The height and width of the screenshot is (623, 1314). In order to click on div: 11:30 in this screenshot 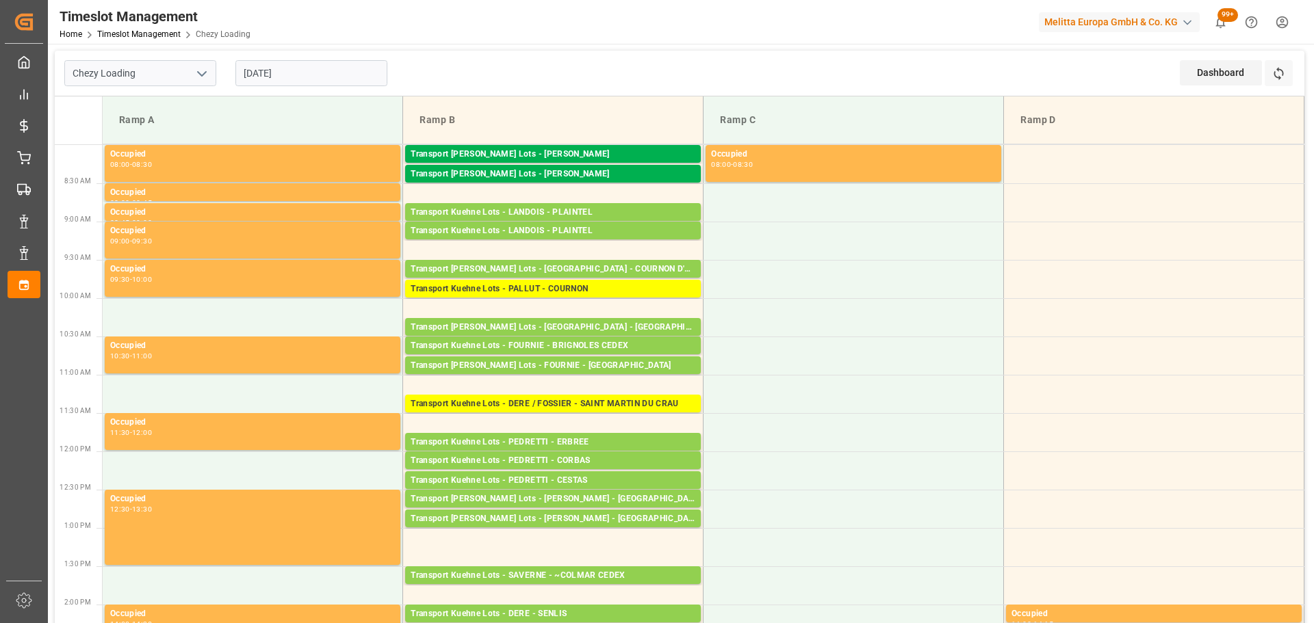, I will do `click(120, 432)`.